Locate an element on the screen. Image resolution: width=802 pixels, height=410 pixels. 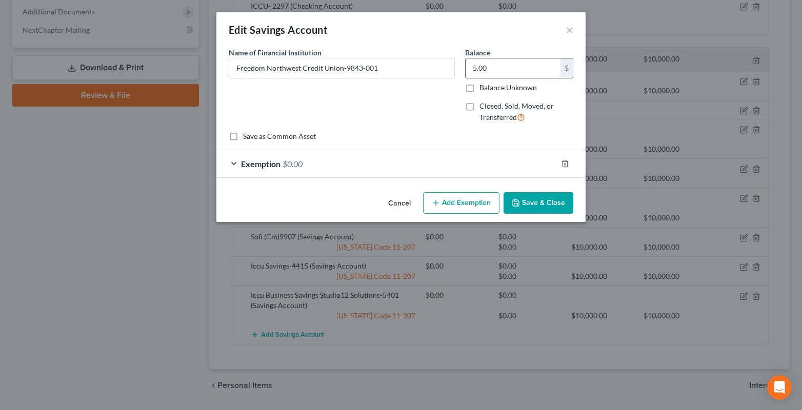
label: Save as Common Asset is located at coordinates (280, 136).